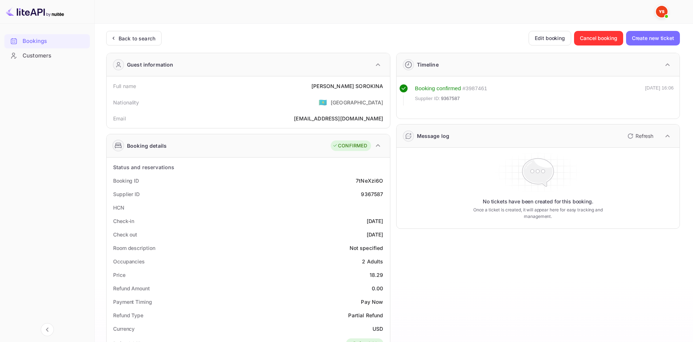 This screenshot has width=693, height=342. Describe the element at coordinates (475, 88) in the screenshot. I see `div: # 3987461` at that location.